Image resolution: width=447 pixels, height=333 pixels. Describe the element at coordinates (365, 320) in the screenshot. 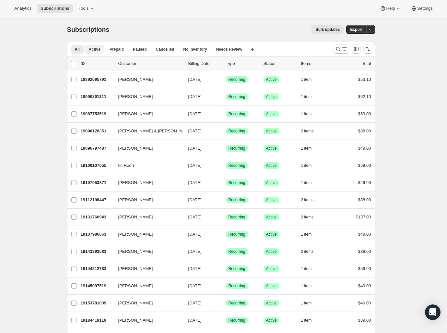

I see `span: $39.00` at that location.